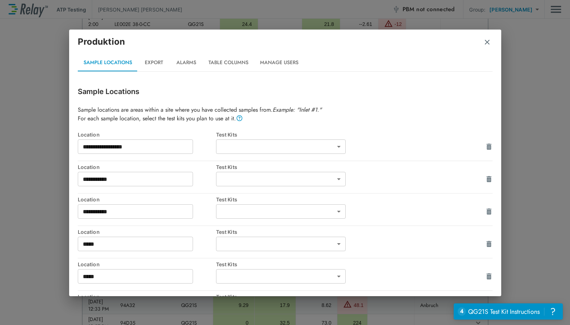 This screenshot has width=570, height=325. What do you see at coordinates (108, 63) in the screenshot?
I see `button: Sample Locations` at bounding box center [108, 63].